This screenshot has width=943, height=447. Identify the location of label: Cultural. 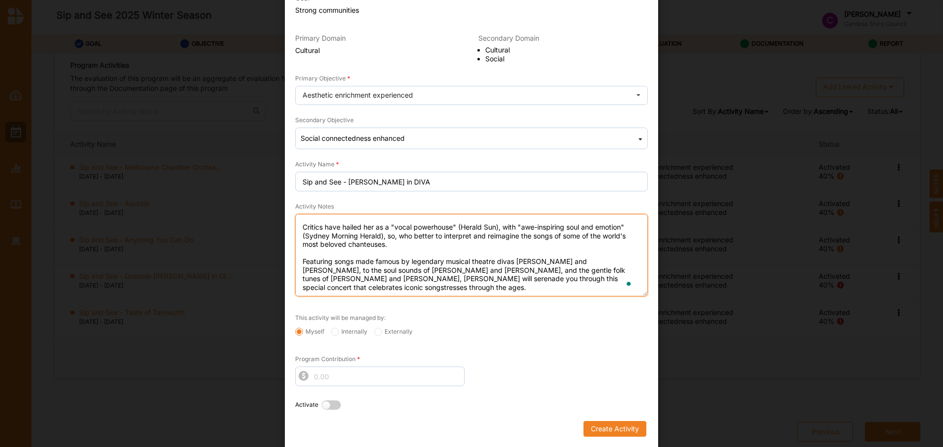
(307, 50).